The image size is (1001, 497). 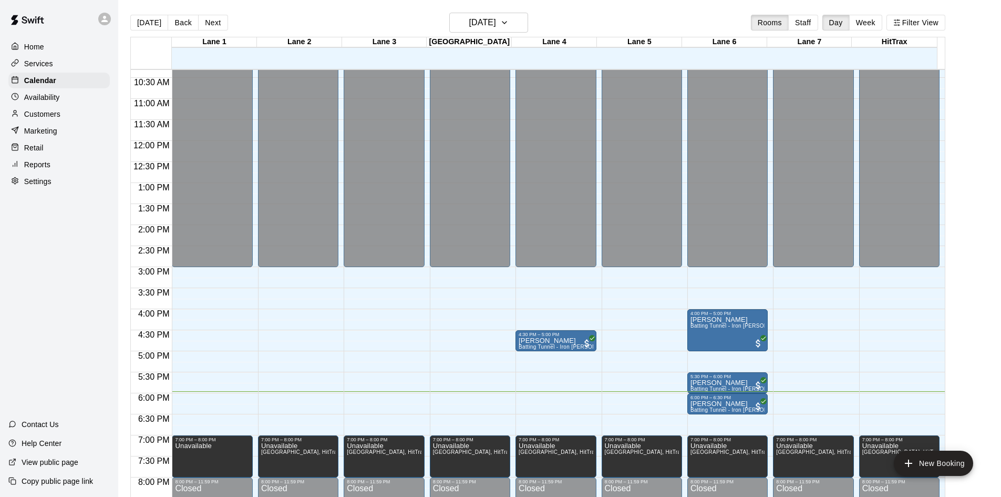 What do you see at coordinates (59, 181) in the screenshot?
I see `a: Settings` at bounding box center [59, 181].